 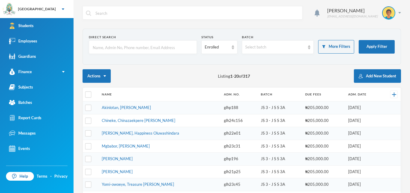 I want to click on button: Add New Student, so click(x=378, y=76).